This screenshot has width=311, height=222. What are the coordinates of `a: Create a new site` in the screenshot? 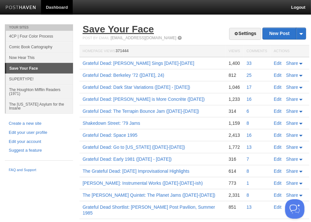 It's located at (39, 123).